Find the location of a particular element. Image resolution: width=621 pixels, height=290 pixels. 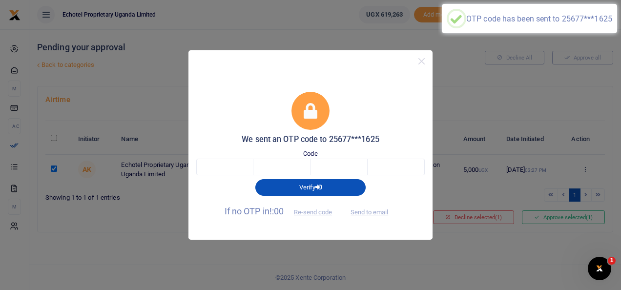

button: Close is located at coordinates (422, 61).